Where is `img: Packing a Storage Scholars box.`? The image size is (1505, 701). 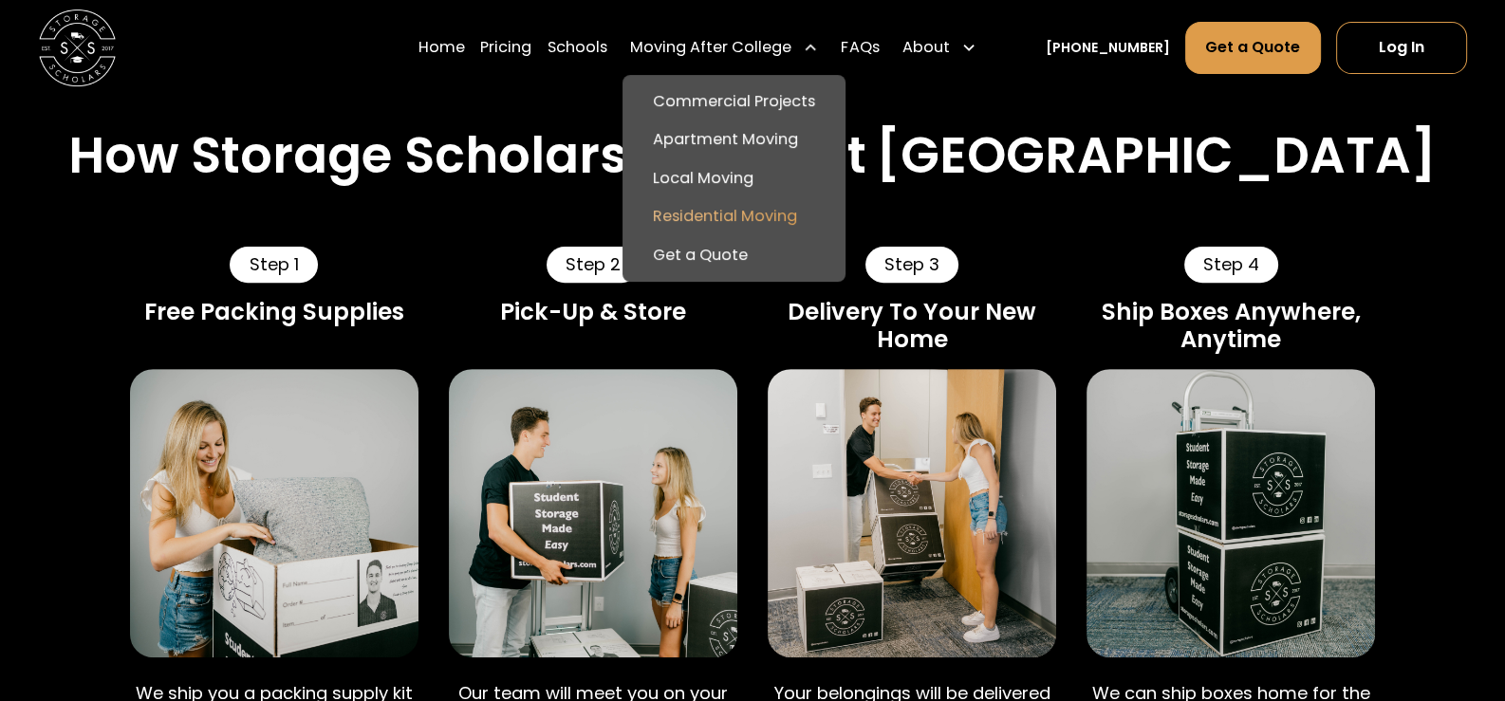
img: Packing a Storage Scholars box. is located at coordinates (274, 513).